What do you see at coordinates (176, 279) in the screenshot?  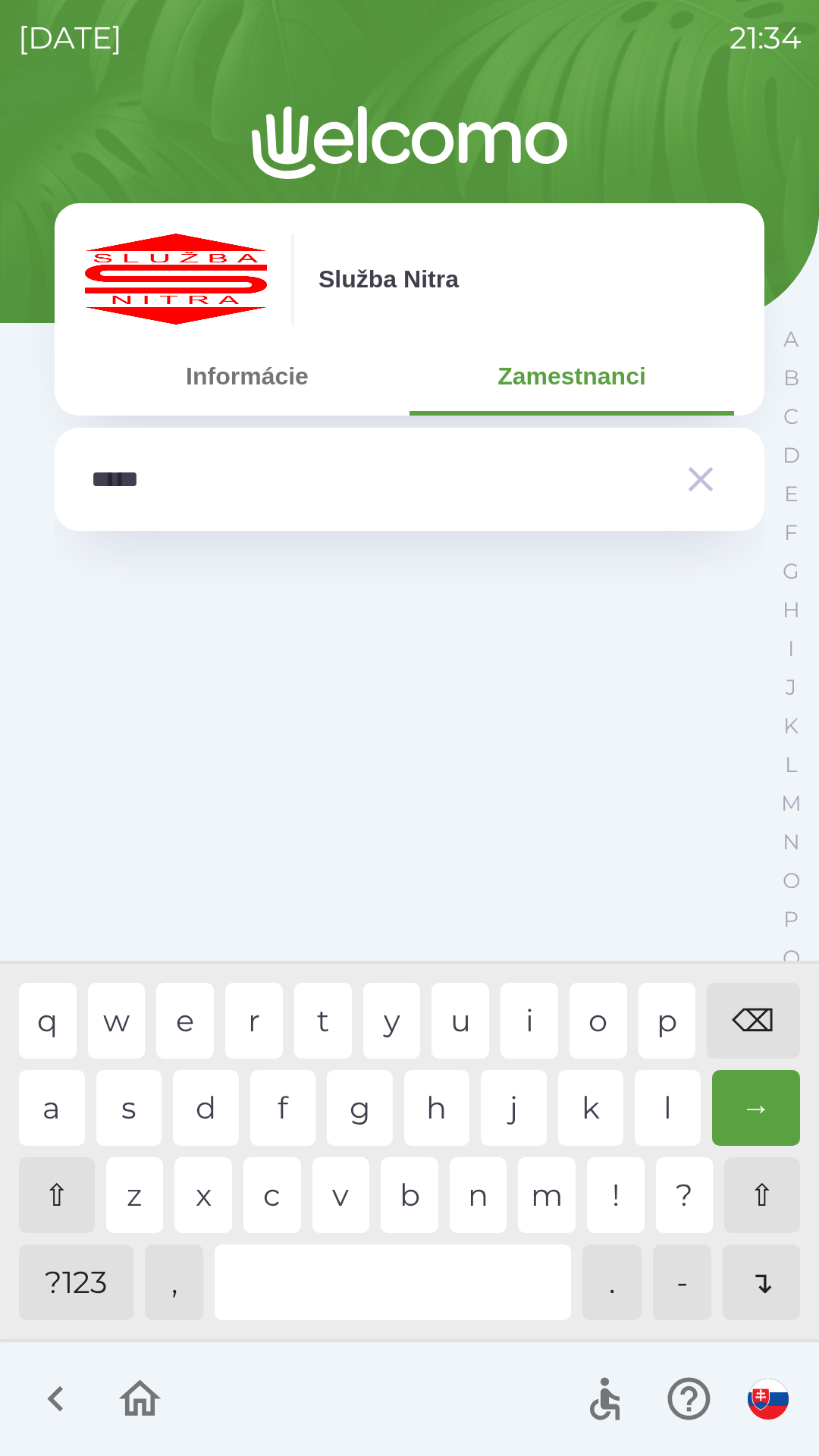 I see `img: c55f63fc-e714-4e15-be12-dfeb3df5ea30.png` at bounding box center [176, 279].